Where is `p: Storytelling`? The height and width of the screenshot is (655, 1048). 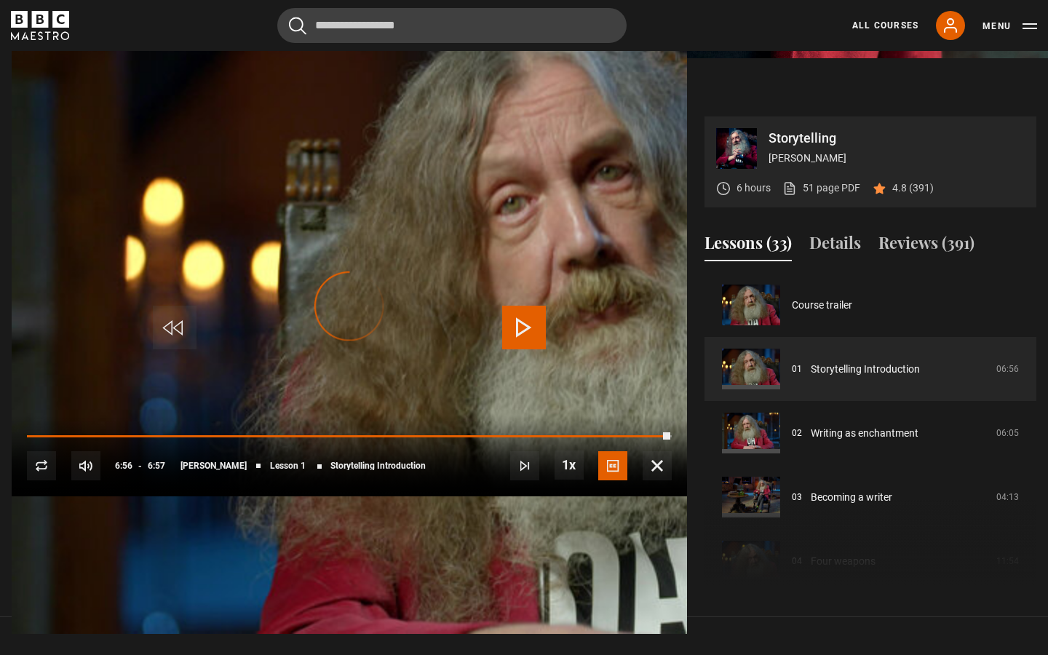
p: Storytelling is located at coordinates (897, 138).